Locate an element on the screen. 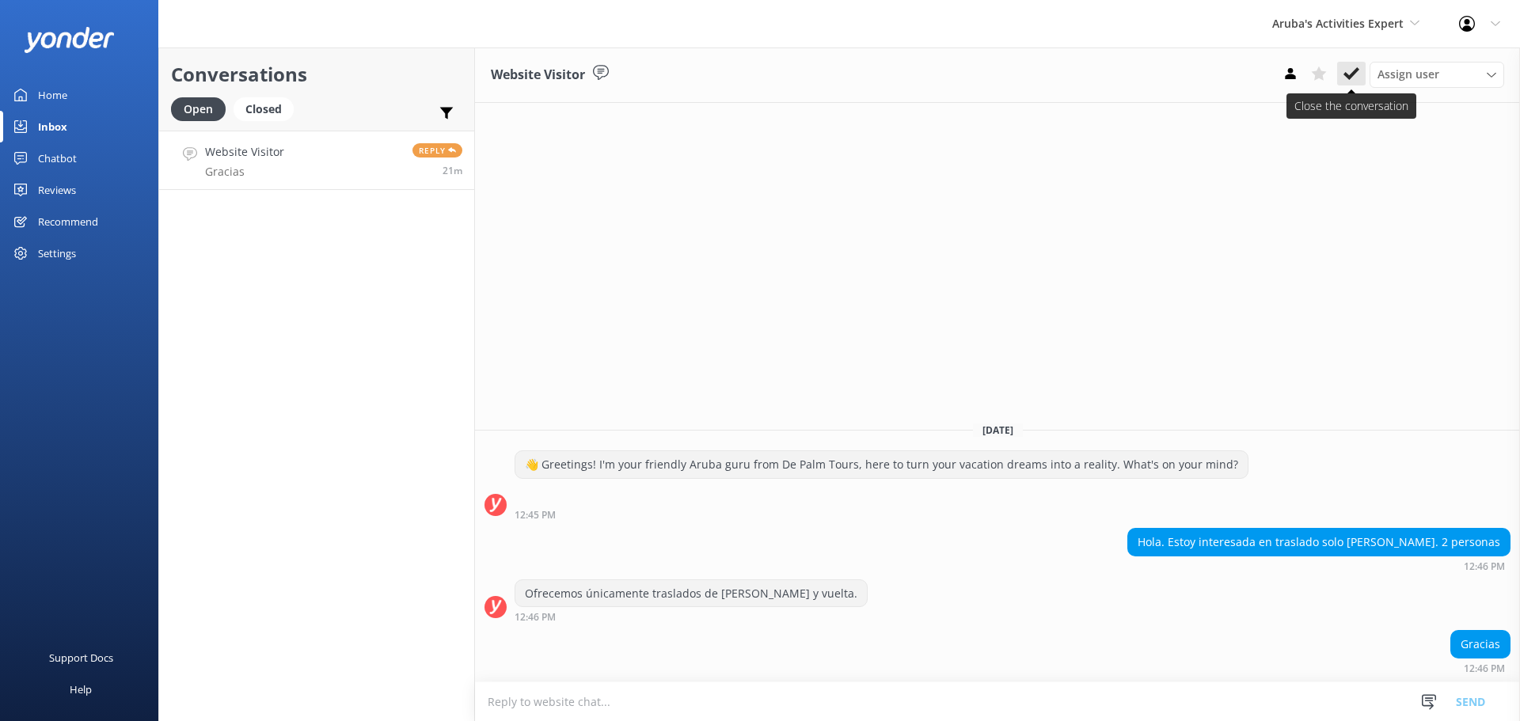 The width and height of the screenshot is (1520, 721). div: Home is located at coordinates (52, 95).